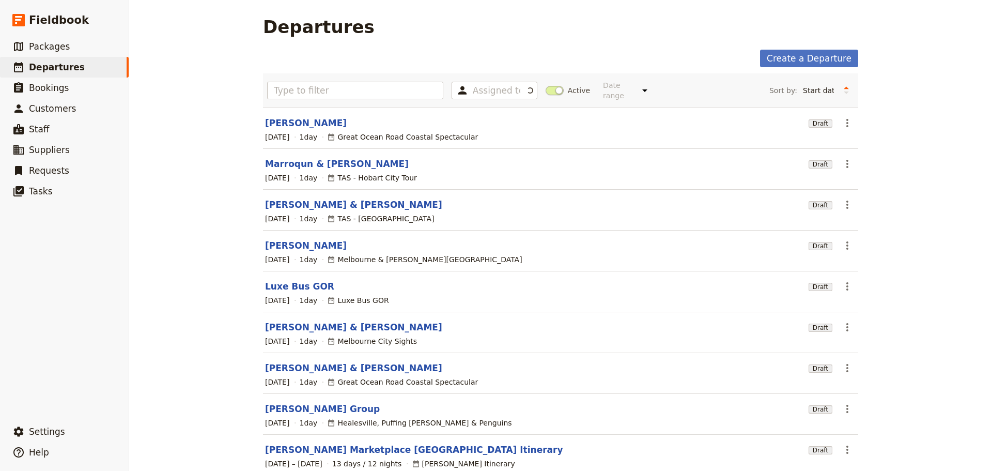 The width and height of the screenshot is (992, 471). What do you see at coordinates (57, 67) in the screenshot?
I see `span: Departures` at bounding box center [57, 67].